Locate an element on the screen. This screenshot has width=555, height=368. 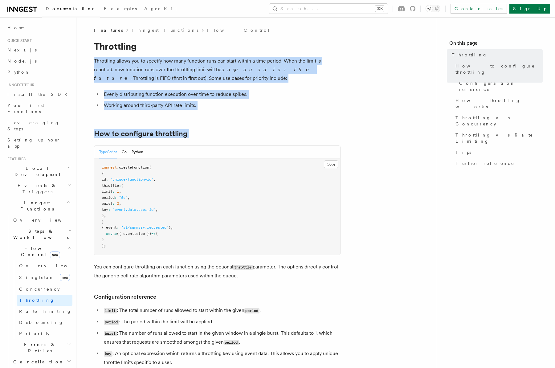
a: Documentation is located at coordinates (71, 10).